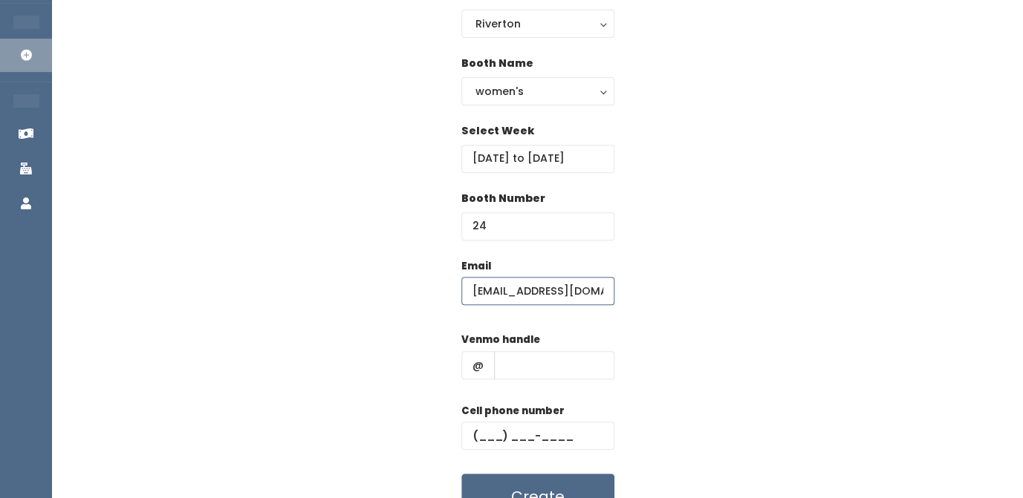 The image size is (1023, 498). Describe the element at coordinates (538, 91) in the screenshot. I see `button: women's` at that location.